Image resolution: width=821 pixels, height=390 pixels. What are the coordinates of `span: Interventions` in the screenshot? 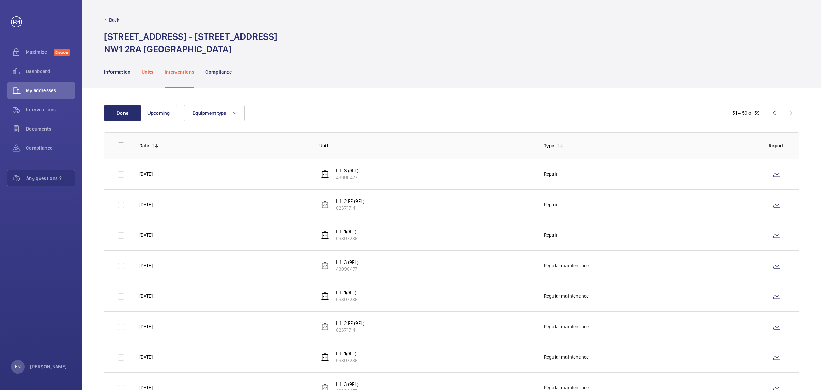 It's located at (51, 110).